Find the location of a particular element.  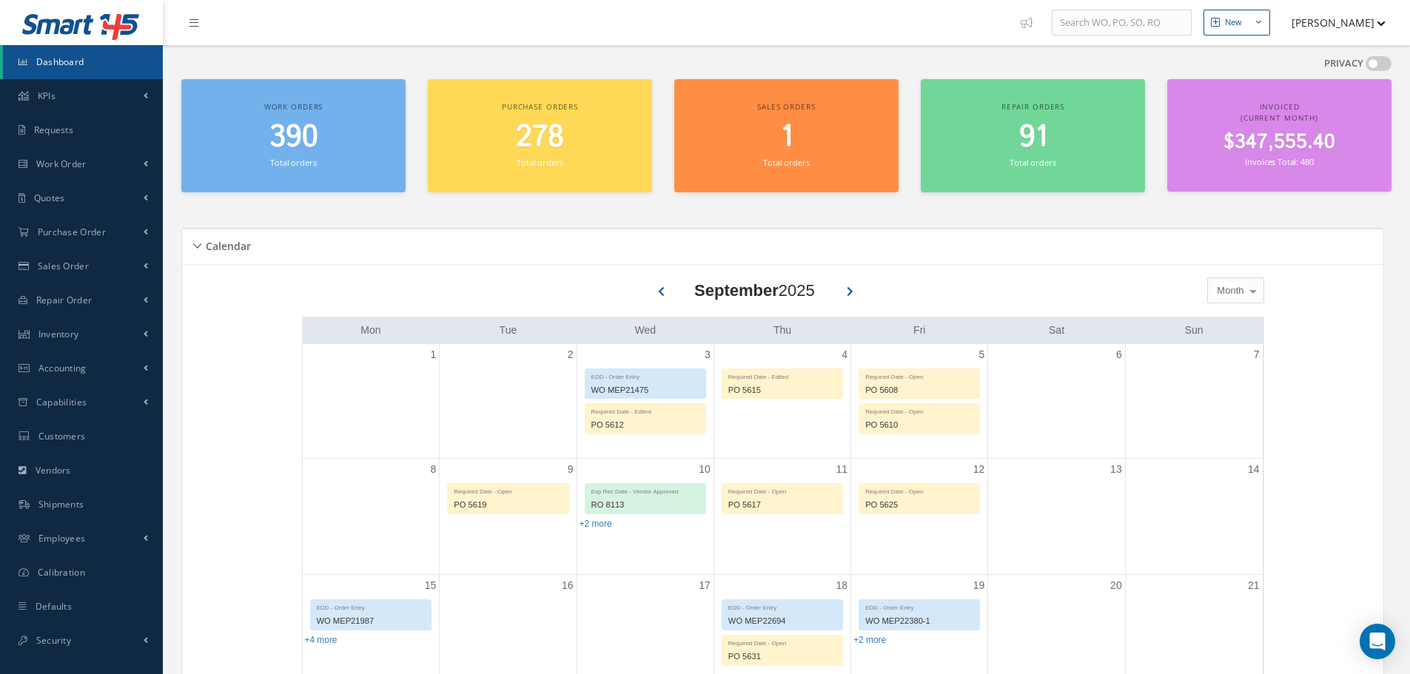

a: September 17, 2025 is located at coordinates (705, 585).